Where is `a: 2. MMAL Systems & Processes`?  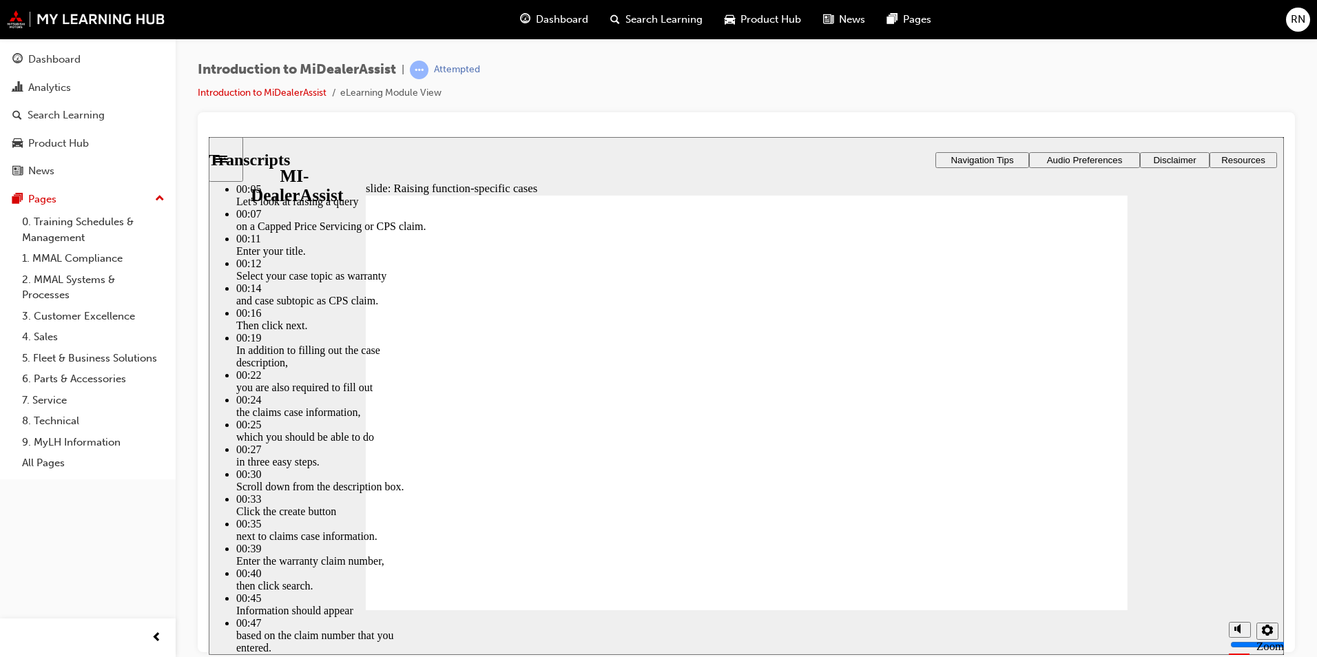
a: 2. MMAL Systems & Processes is located at coordinates (93, 287).